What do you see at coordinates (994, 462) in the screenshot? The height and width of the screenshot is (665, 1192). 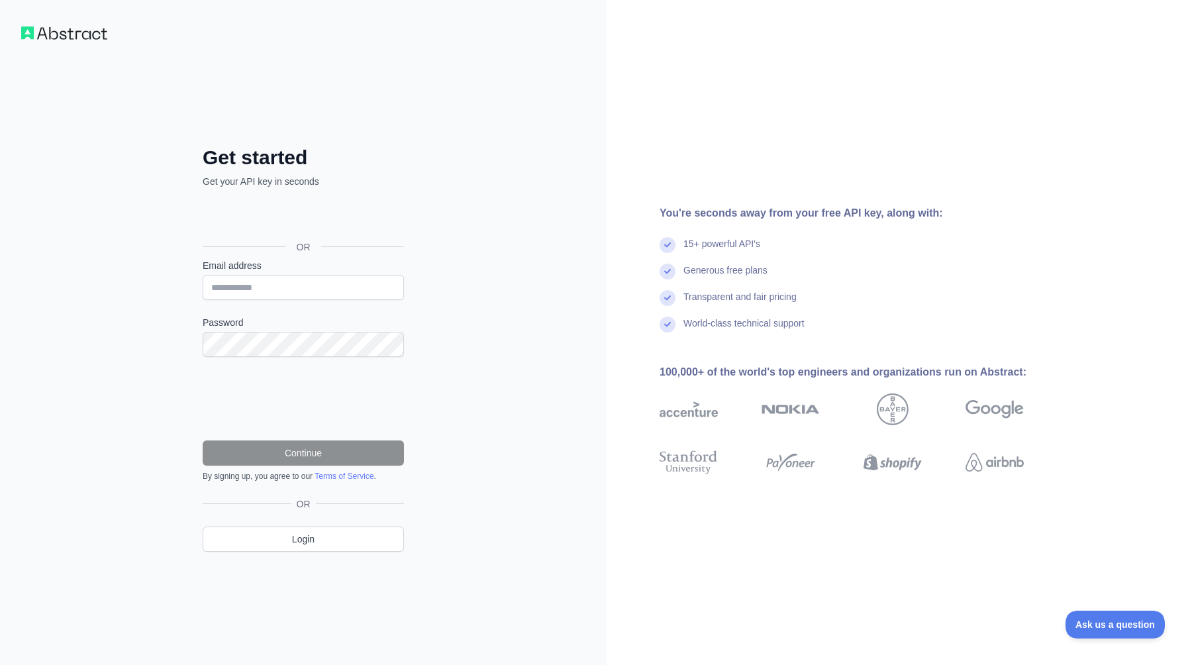 I see `img: airbnb` at bounding box center [994, 462].